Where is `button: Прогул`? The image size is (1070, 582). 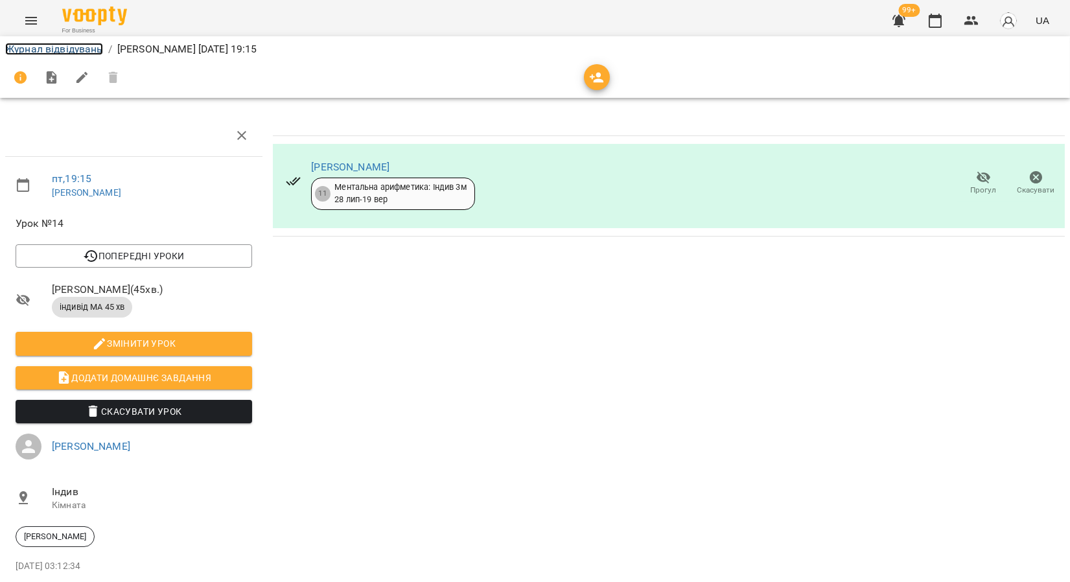 button: Прогул is located at coordinates (984, 183).